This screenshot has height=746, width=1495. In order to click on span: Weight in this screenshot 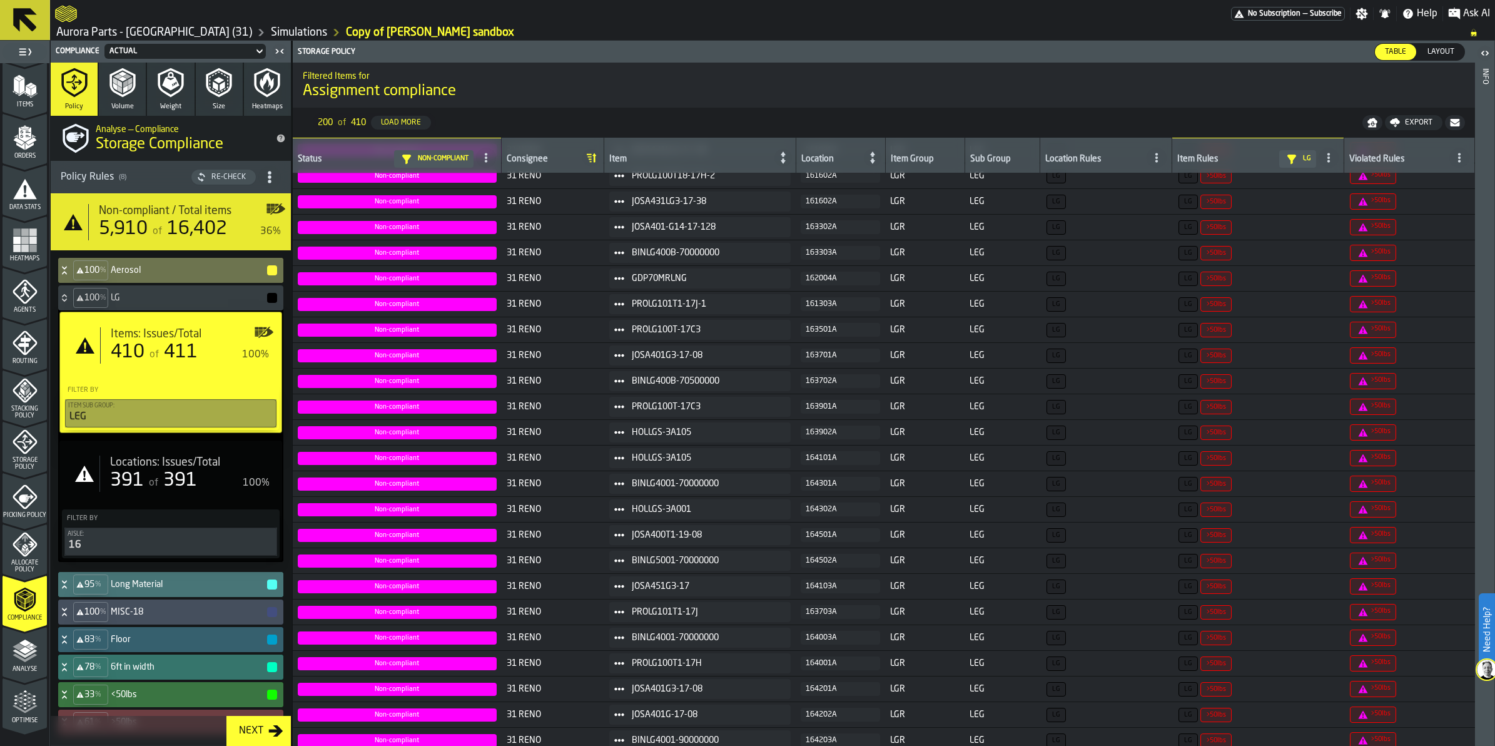, I will do `click(171, 106)`.